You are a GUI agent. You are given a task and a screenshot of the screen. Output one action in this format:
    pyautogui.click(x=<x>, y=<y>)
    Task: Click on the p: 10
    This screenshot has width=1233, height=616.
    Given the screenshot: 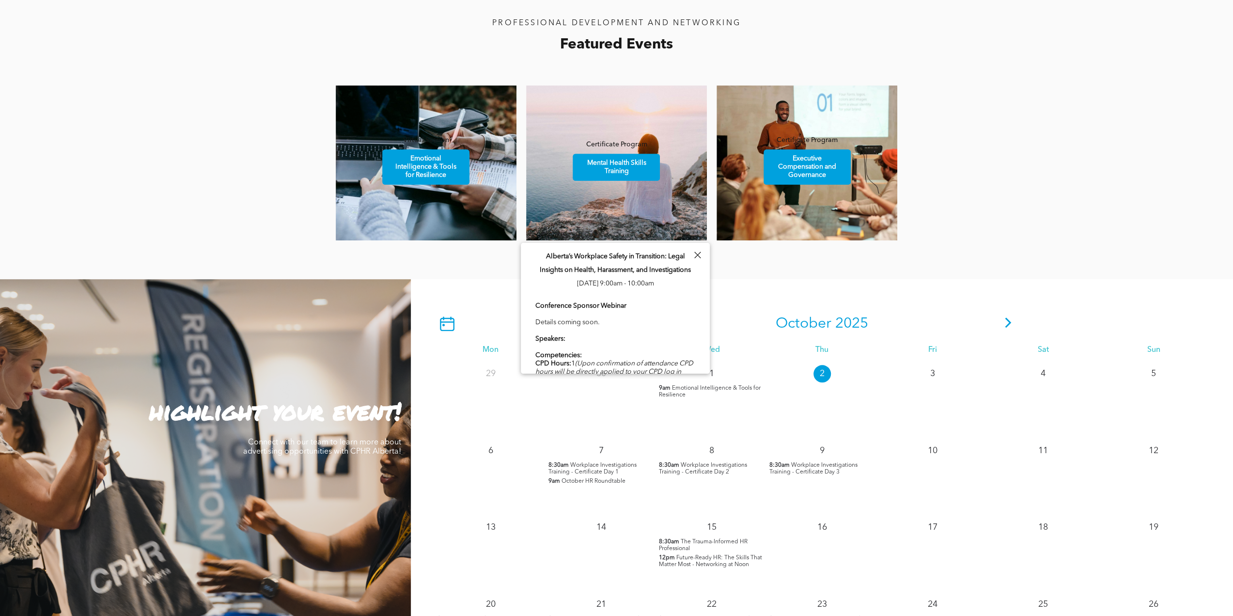 What is the action you would take?
    pyautogui.click(x=933, y=451)
    